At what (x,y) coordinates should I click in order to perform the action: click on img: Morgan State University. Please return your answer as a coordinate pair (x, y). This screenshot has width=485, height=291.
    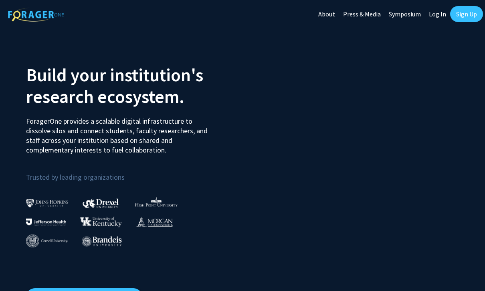
    Looking at the image, I should click on (154, 222).